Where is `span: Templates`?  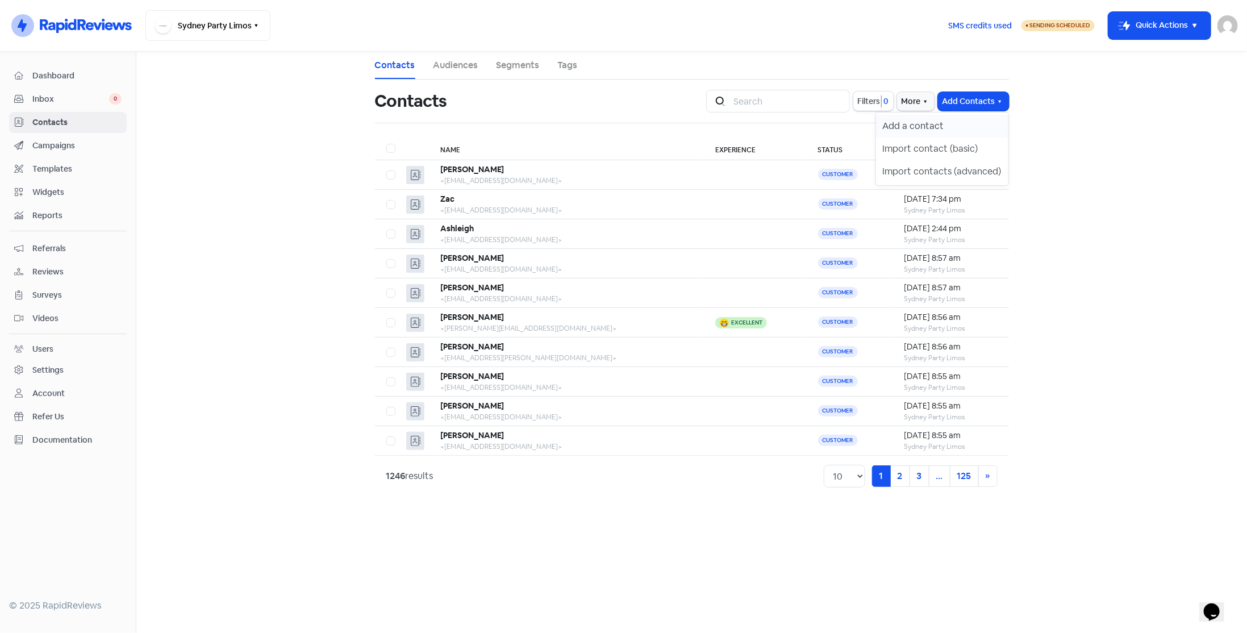 span: Templates is located at coordinates (77, 169).